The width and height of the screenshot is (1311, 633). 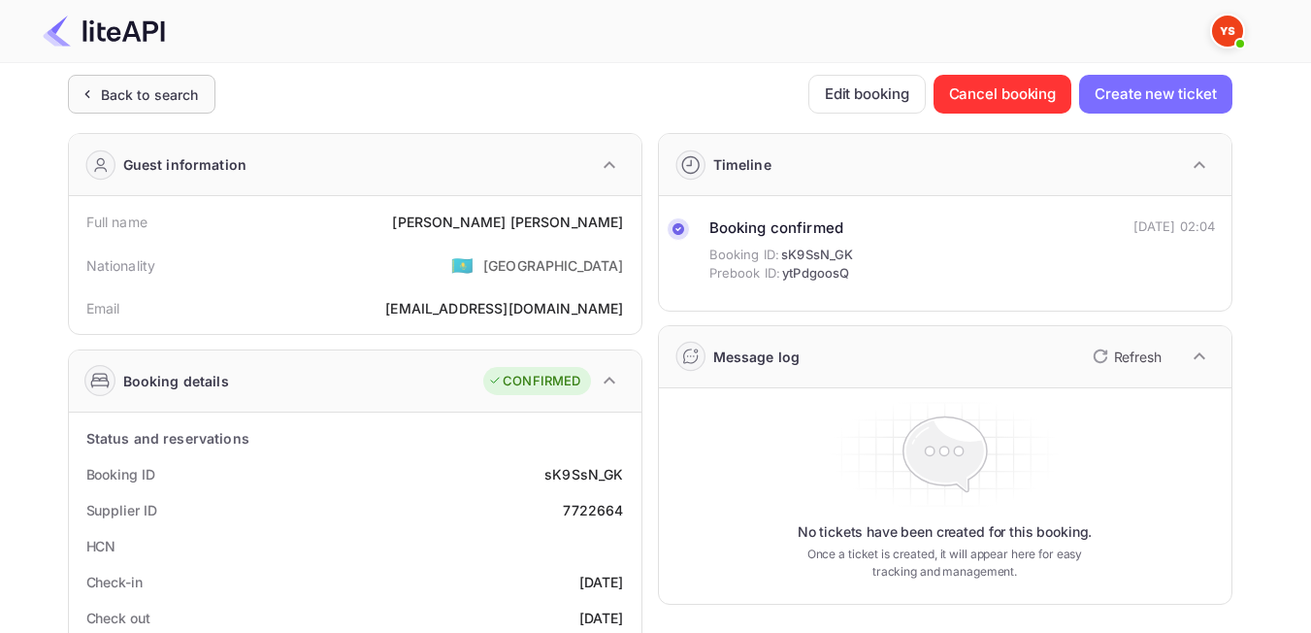 I want to click on div: Email, so click(x=103, y=308).